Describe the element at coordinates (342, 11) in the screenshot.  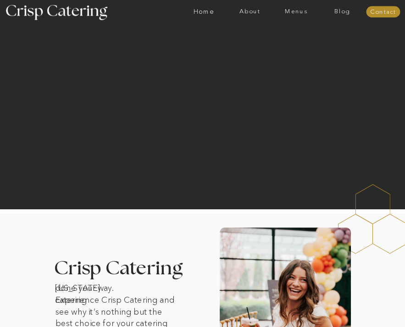
I see `a: Blog` at that location.